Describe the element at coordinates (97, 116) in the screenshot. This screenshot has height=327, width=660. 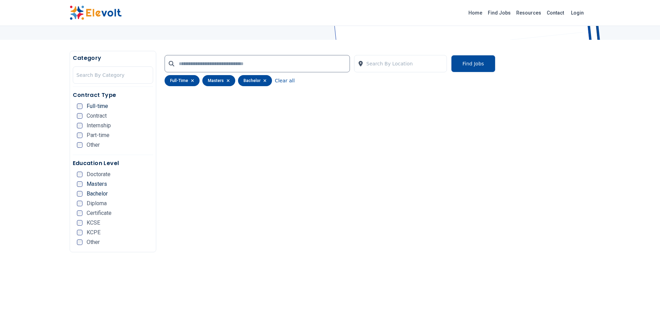
I see `span: Contract` at that location.